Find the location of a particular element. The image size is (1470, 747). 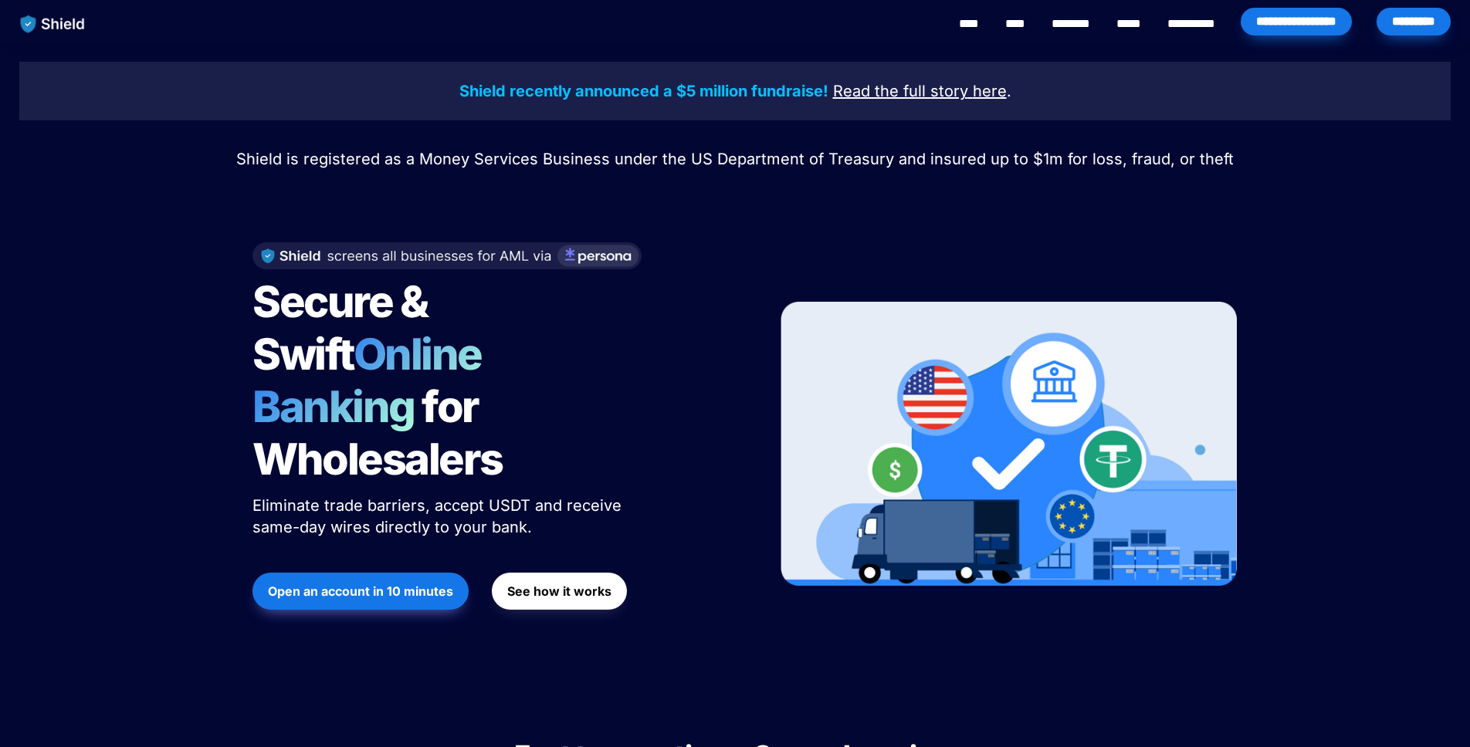

span: Online Banking is located at coordinates (374, 381).